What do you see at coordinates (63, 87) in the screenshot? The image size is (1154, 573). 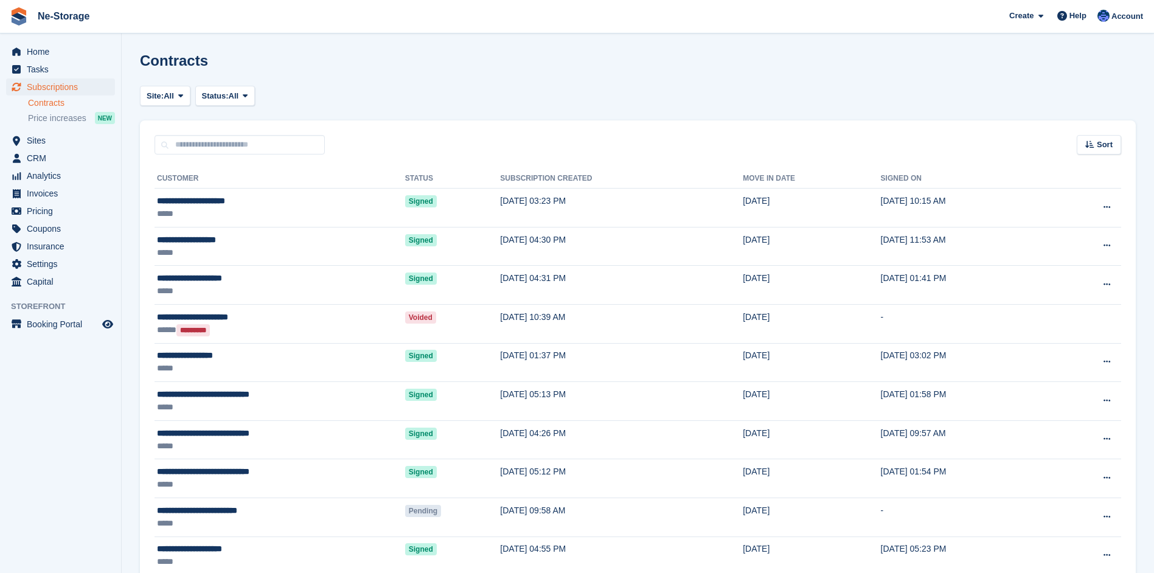 I see `span: Subscriptions` at bounding box center [63, 87].